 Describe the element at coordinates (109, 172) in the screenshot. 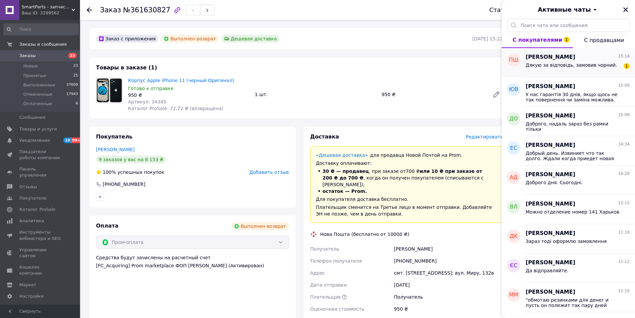

I see `span: 100%` at that location.